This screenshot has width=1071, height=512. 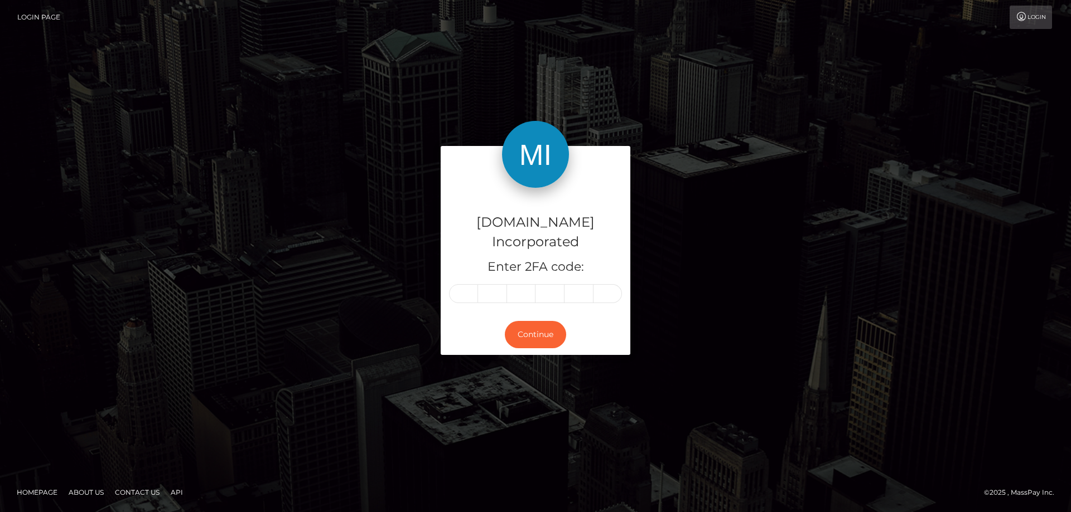 I want to click on img: Medley.com Incorporated, so click(x=535, y=154).